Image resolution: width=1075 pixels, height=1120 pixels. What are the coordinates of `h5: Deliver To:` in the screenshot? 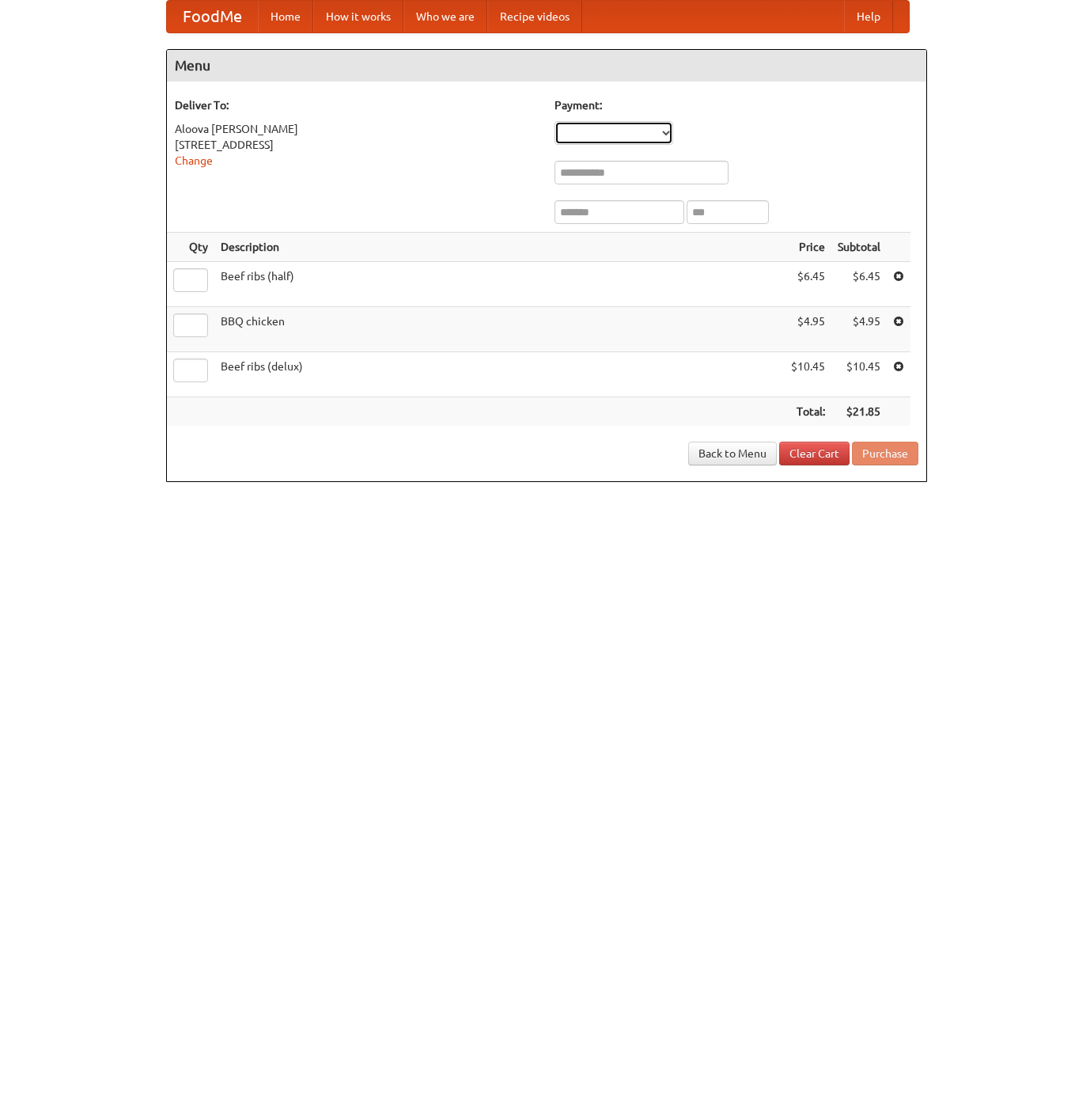 It's located at (356, 106).